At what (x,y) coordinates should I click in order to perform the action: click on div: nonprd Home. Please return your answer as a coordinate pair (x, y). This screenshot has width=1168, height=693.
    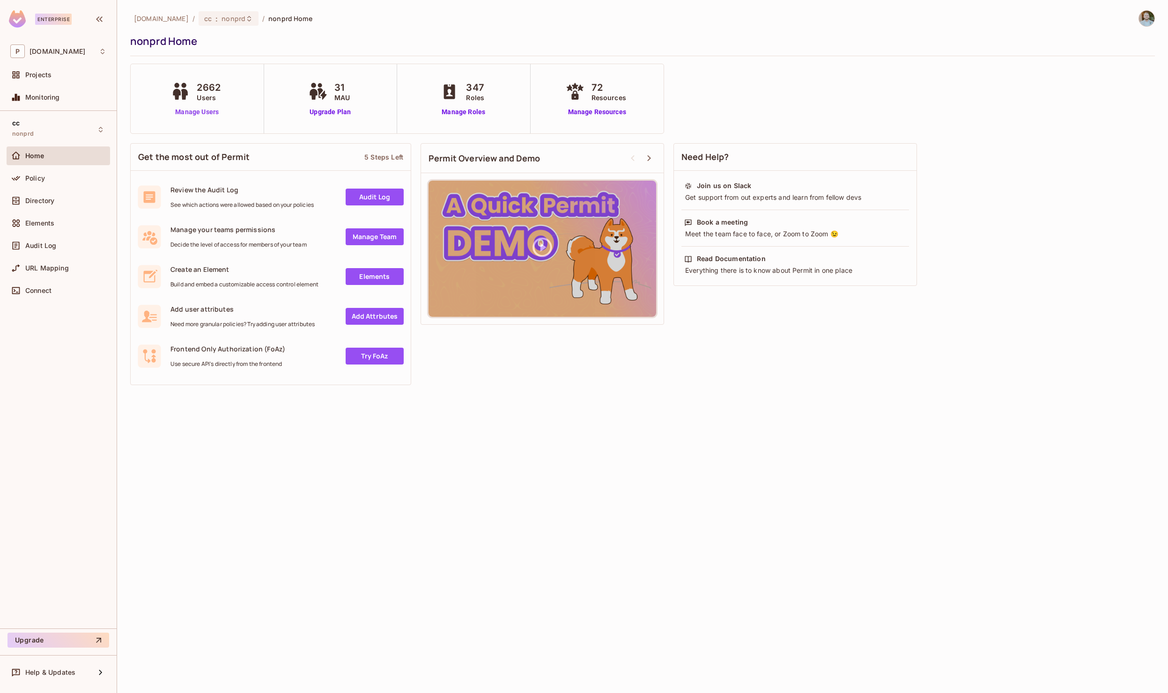
    Looking at the image, I should click on (640, 41).